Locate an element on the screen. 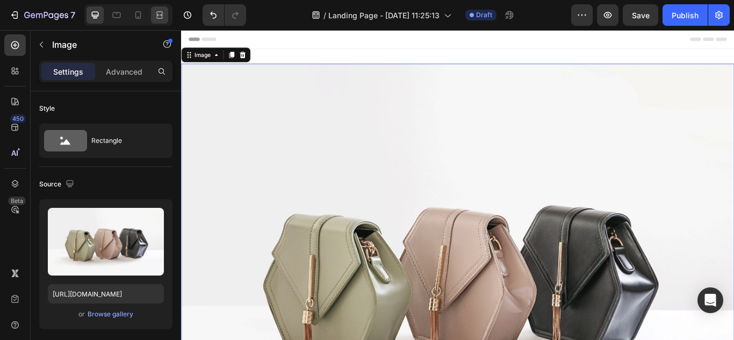  div: Publish is located at coordinates (685, 15).